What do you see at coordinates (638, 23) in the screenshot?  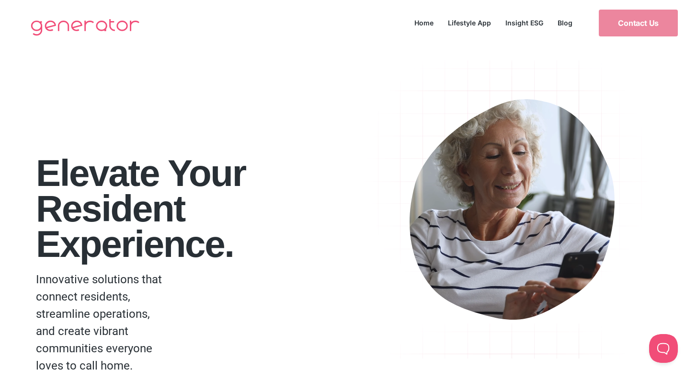 I see `a: Contact Us` at bounding box center [638, 23].